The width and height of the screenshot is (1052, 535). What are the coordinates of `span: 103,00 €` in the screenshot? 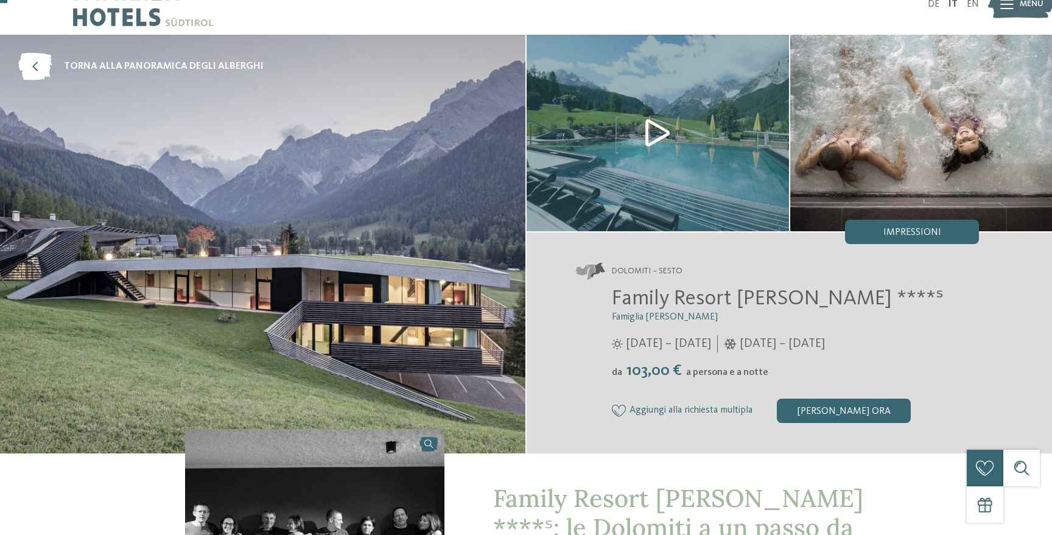 It's located at (654, 371).